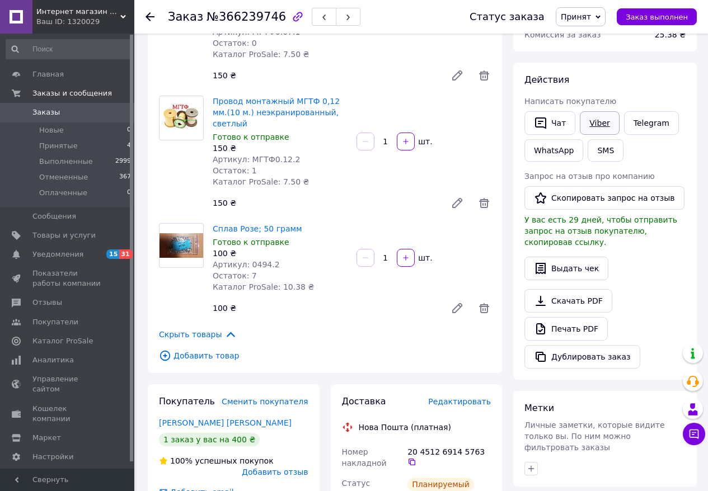 The height and width of the screenshot is (491, 708). Describe the element at coordinates (55, 322) in the screenshot. I see `span: Покупатели` at that location.